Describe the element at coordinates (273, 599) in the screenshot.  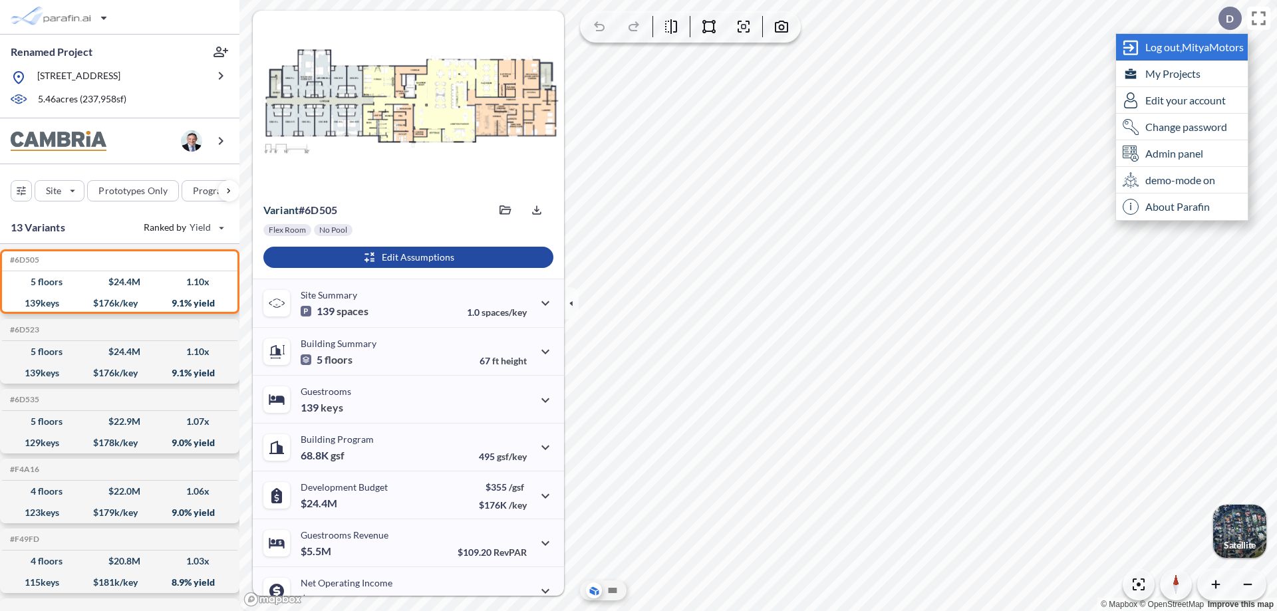
I see `a: Mapbox homepage` at that location.